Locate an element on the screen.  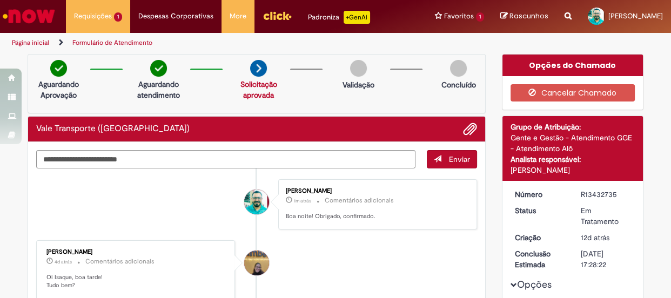
span: 4d atrás is located at coordinates (63, 262).